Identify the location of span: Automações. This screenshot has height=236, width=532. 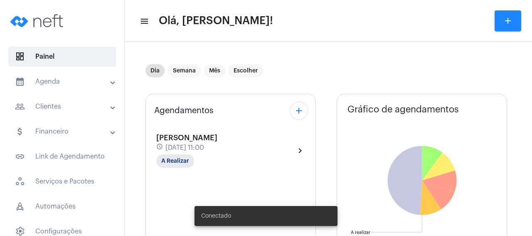
(62, 206).